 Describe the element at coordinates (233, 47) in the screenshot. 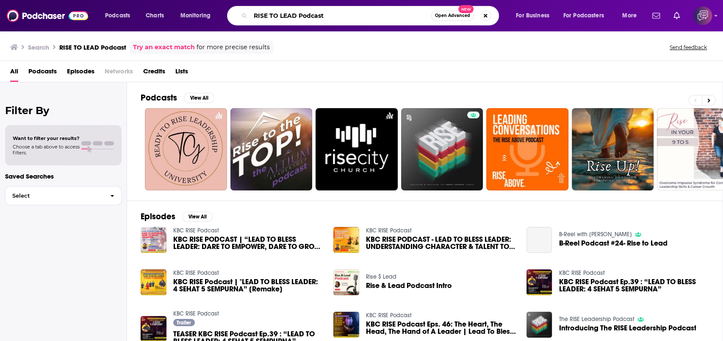

I see `span: for more precise results` at that location.